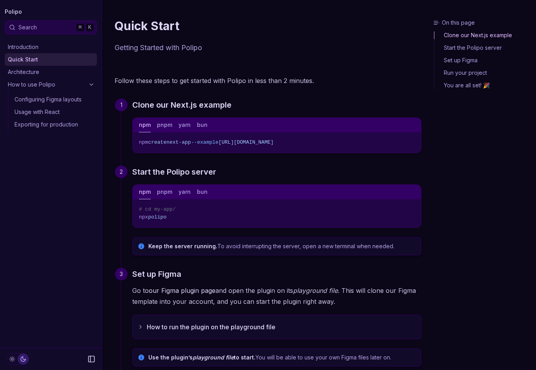  What do you see at coordinates (157, 217) in the screenshot?
I see `span: polipo` at bounding box center [157, 217].